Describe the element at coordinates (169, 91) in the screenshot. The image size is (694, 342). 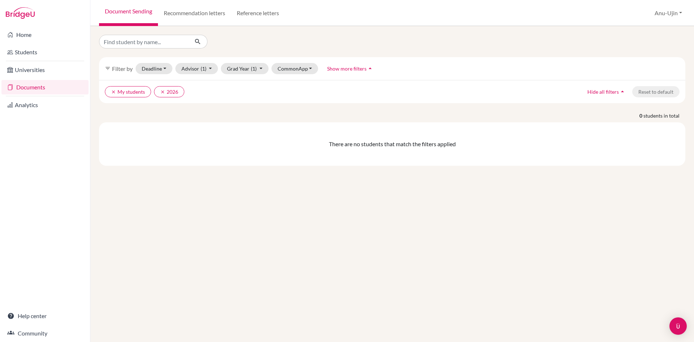
I see `button: clear2026` at that location.